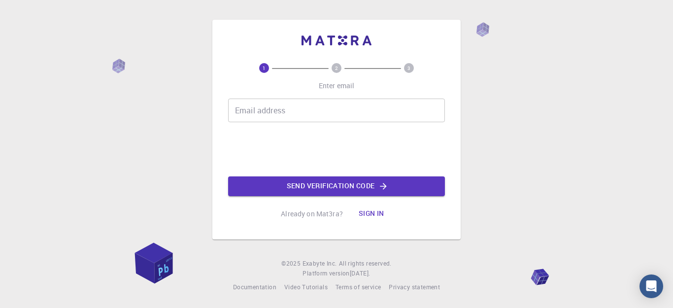 The height and width of the screenshot is (308, 673). What do you see at coordinates (264, 68) in the screenshot?
I see `text: 1` at bounding box center [264, 68].